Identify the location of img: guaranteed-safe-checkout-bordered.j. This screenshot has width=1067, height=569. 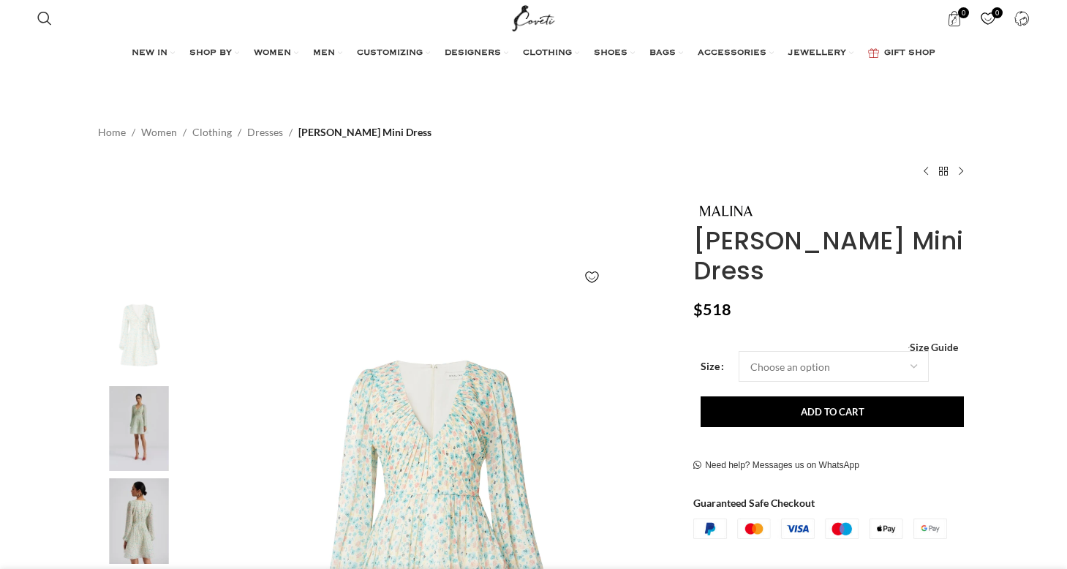
(820, 529).